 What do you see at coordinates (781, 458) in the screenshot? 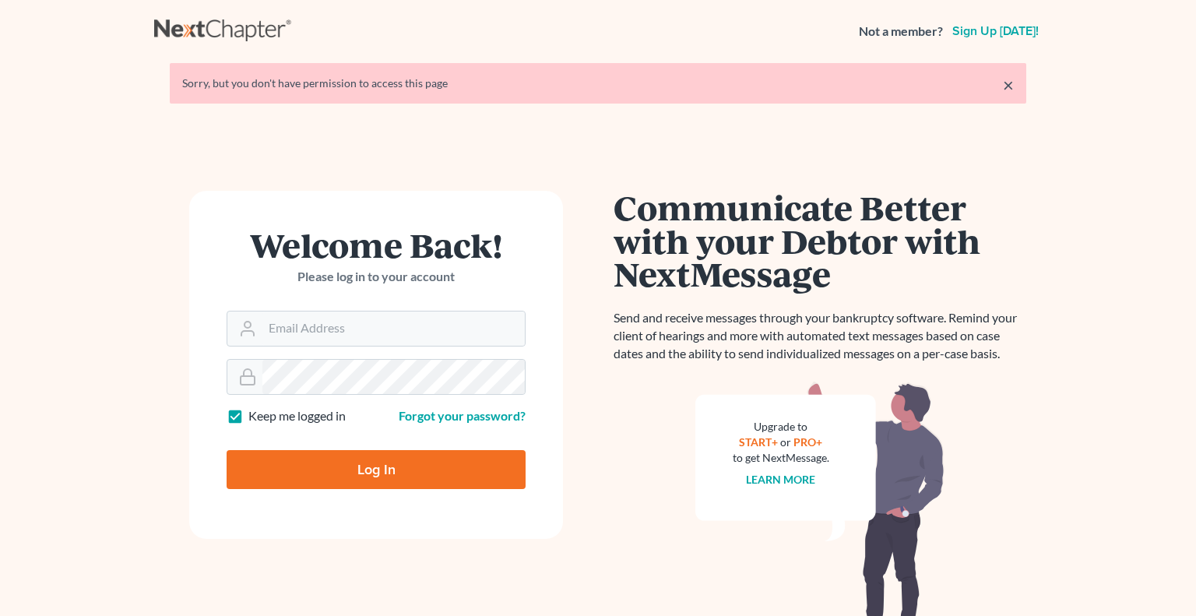
I see `div: to get NextMessage.` at bounding box center [781, 458].